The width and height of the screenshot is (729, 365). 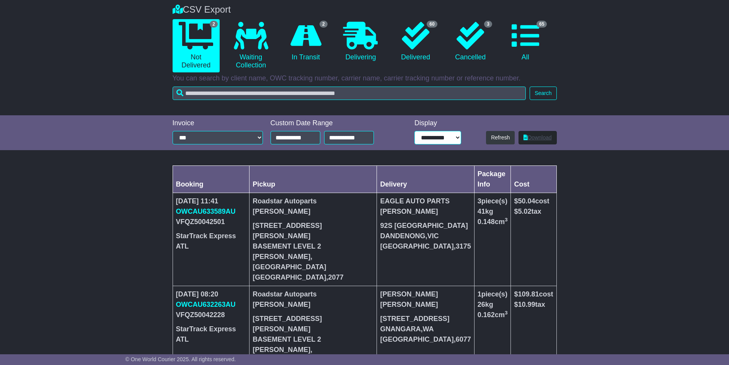 What do you see at coordinates (426, 179) in the screenshot?
I see `th: Delivery` at bounding box center [426, 179].